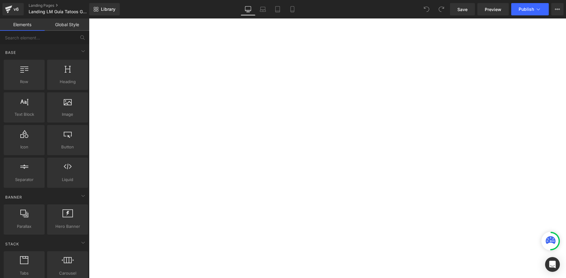 This screenshot has width=566, height=278. Describe the element at coordinates (12, 244) in the screenshot. I see `span: Stack` at that location.